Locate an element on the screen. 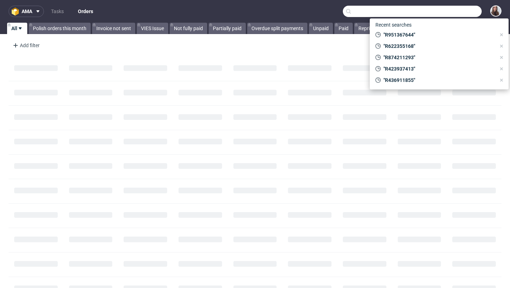  a: Overdue split payments is located at coordinates (277, 28).